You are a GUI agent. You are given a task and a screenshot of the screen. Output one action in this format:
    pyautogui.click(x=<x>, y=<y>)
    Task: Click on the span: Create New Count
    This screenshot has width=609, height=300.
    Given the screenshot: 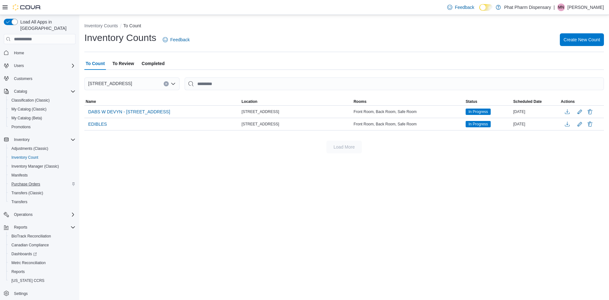 What is the action you would take?
    pyautogui.click(x=582, y=40)
    